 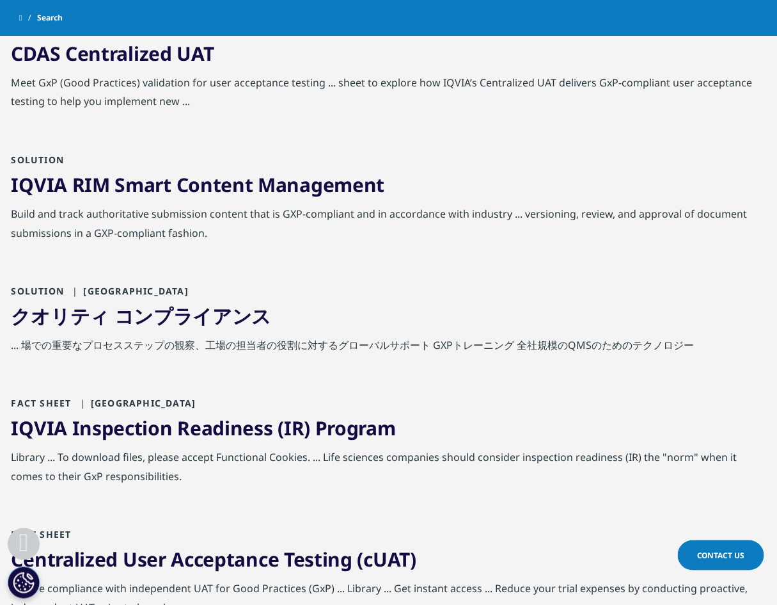 I want to click on div: Library ... To download files, please accept Functional Cookies. ... Life sciences companies shou..., so click(x=389, y=470).